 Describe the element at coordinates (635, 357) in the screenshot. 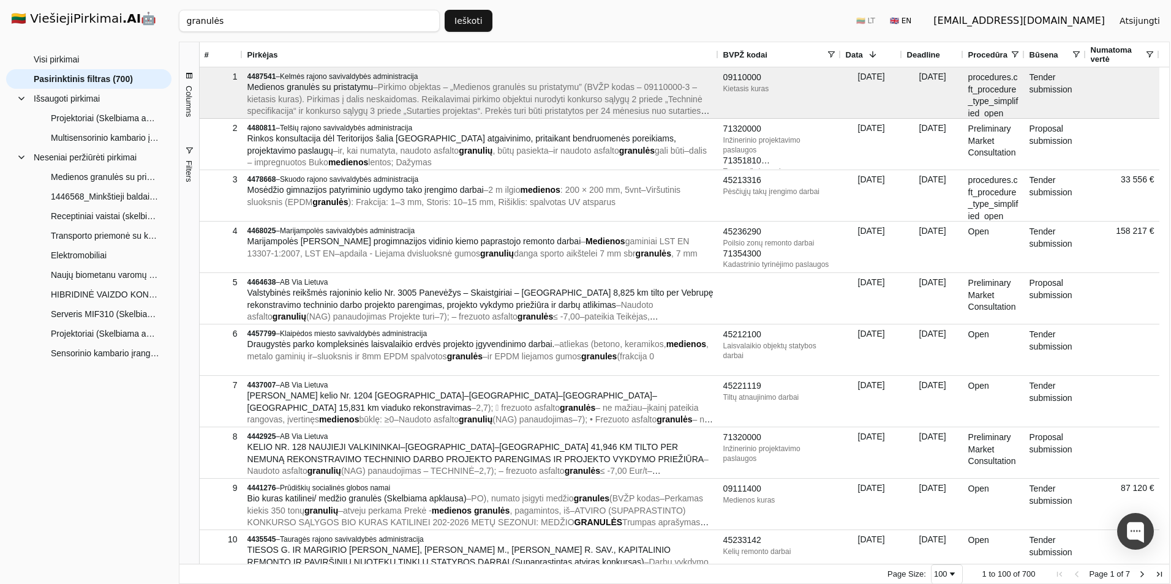

I see `span: (frakcija 0` at that location.